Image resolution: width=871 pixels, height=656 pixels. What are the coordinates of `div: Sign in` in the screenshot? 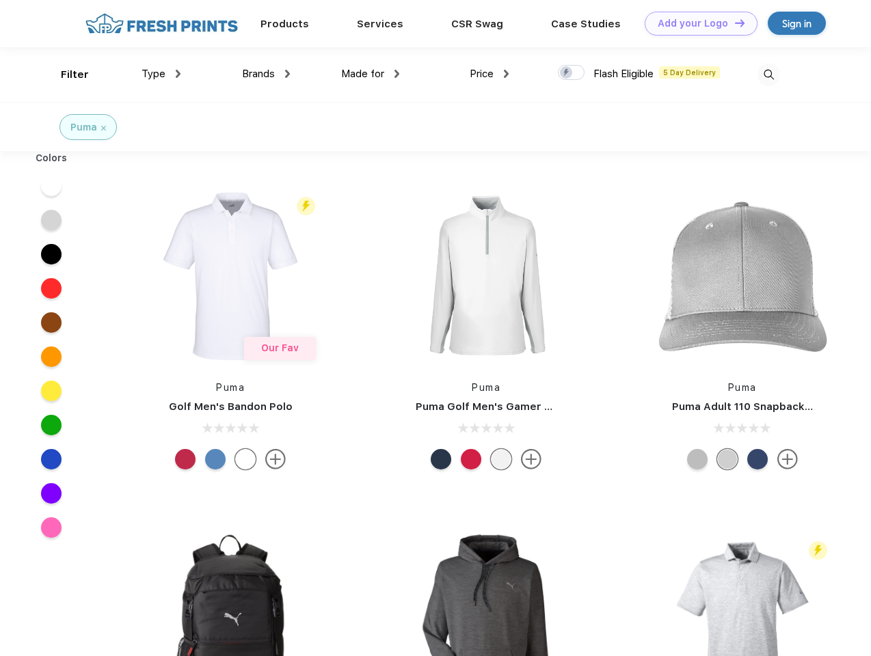 It's located at (796, 23).